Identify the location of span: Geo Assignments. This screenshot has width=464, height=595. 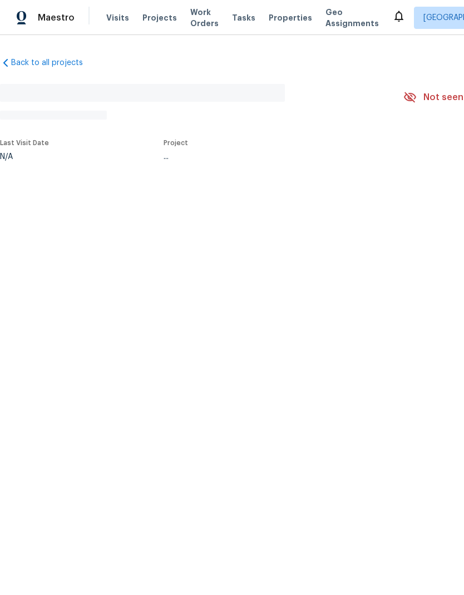
(352, 18).